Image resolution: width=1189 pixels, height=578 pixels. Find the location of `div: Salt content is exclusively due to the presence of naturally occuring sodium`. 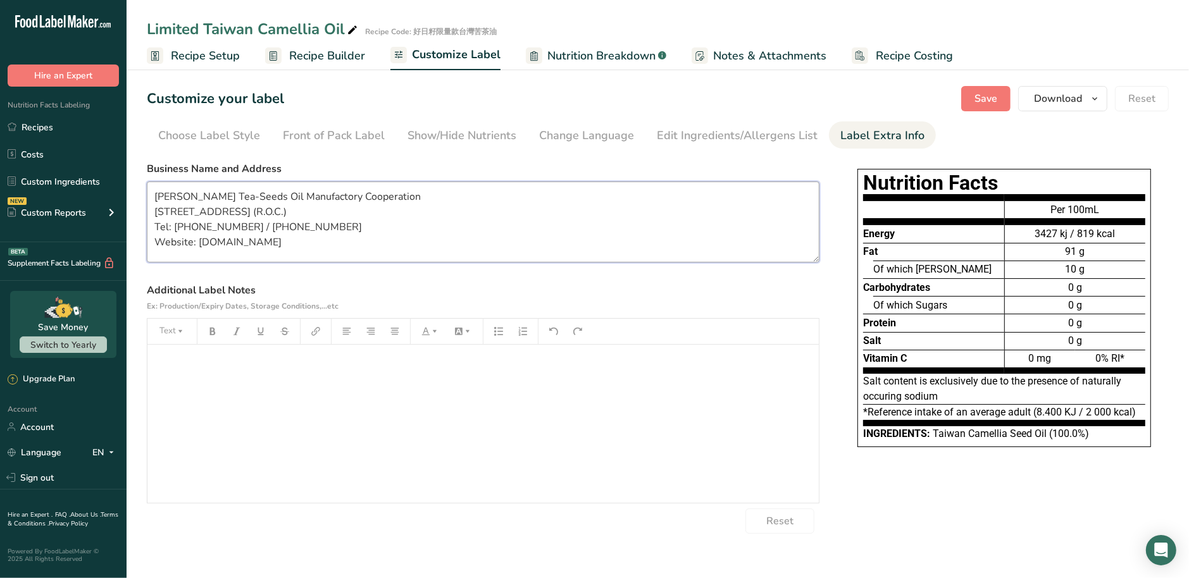

div: Salt content is exclusively due to the presence of naturally occuring sodium is located at coordinates (1004, 389).